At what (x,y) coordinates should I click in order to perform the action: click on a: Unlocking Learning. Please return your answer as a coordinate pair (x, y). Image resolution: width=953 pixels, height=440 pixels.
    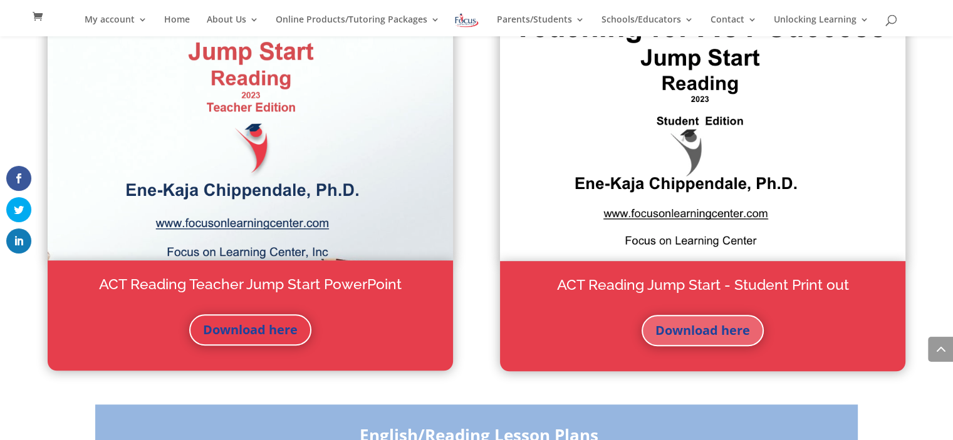
    Looking at the image, I should click on (821, 26).